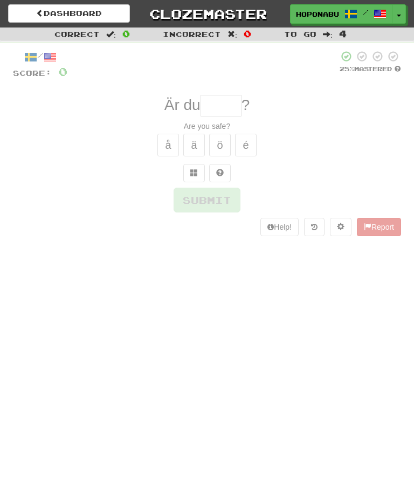 Image resolution: width=414 pixels, height=481 pixels. I want to click on button: Report, so click(379, 227).